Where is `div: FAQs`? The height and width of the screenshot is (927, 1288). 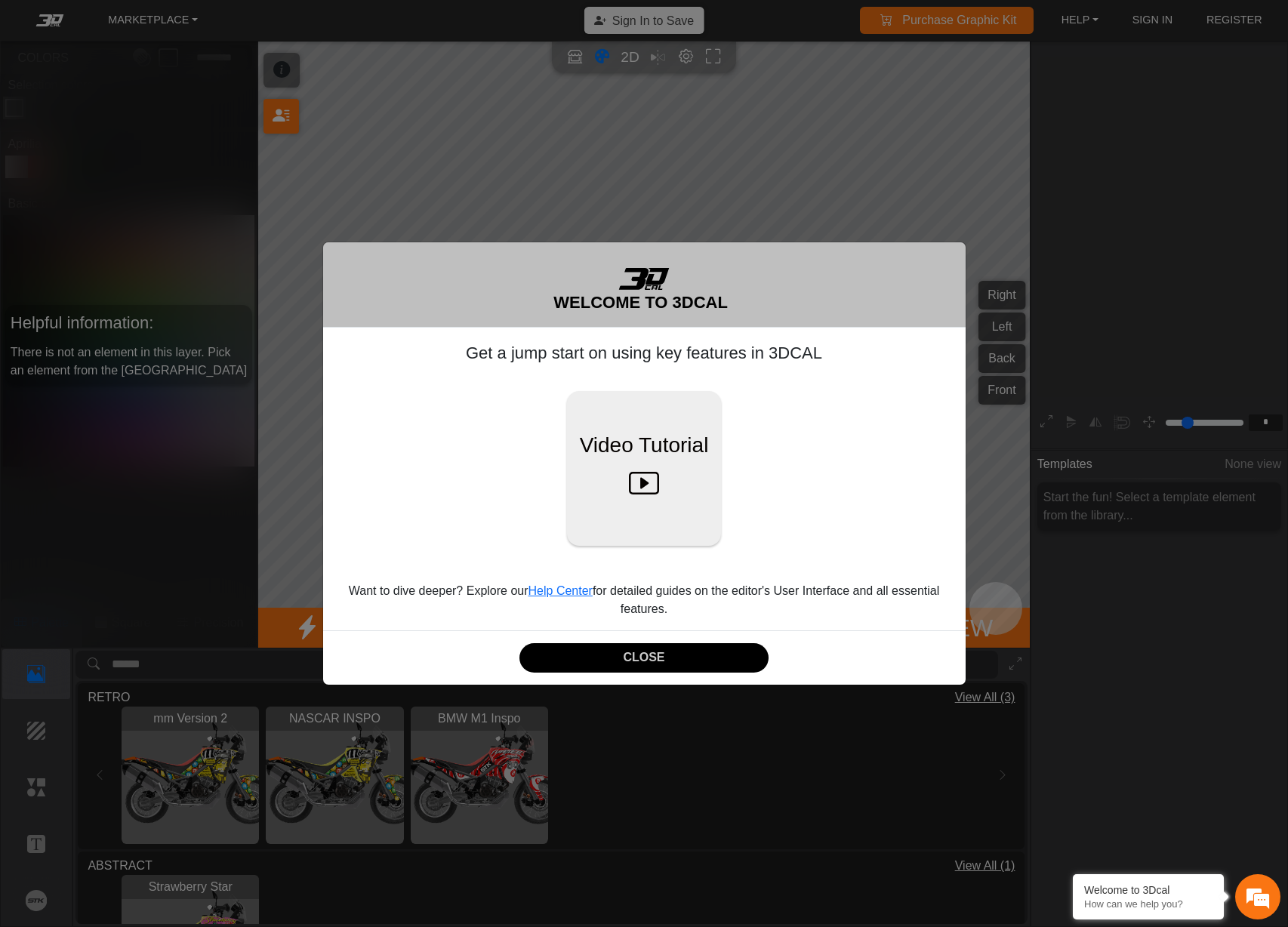
div: FAQs is located at coordinates (148, 470).